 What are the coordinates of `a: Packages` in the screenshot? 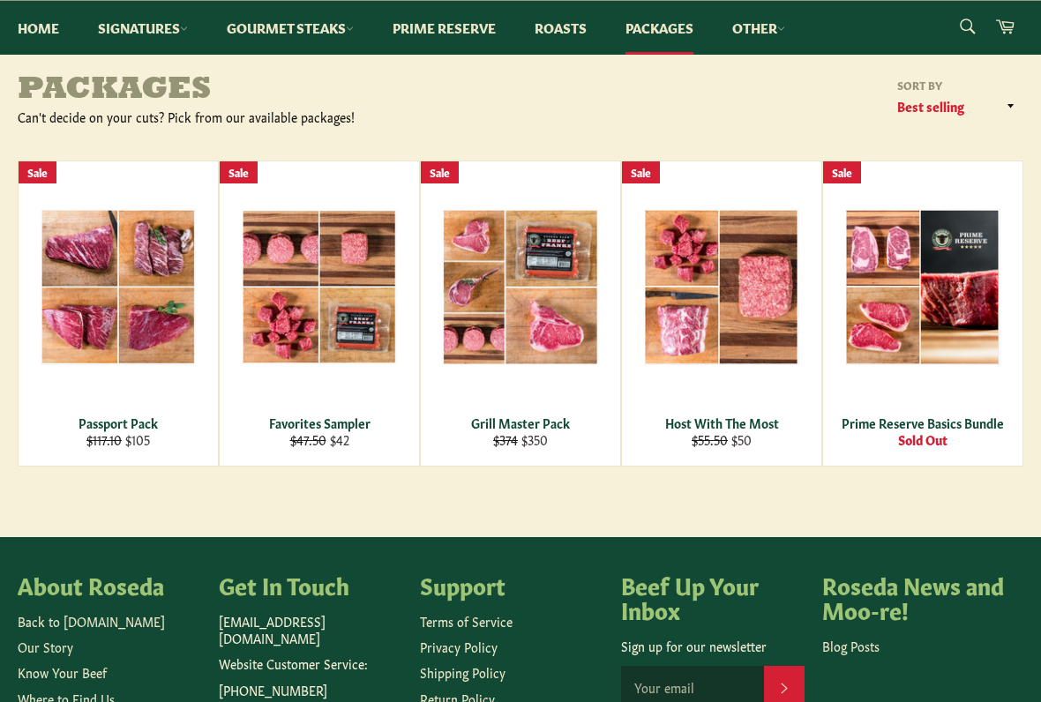 It's located at (659, 27).